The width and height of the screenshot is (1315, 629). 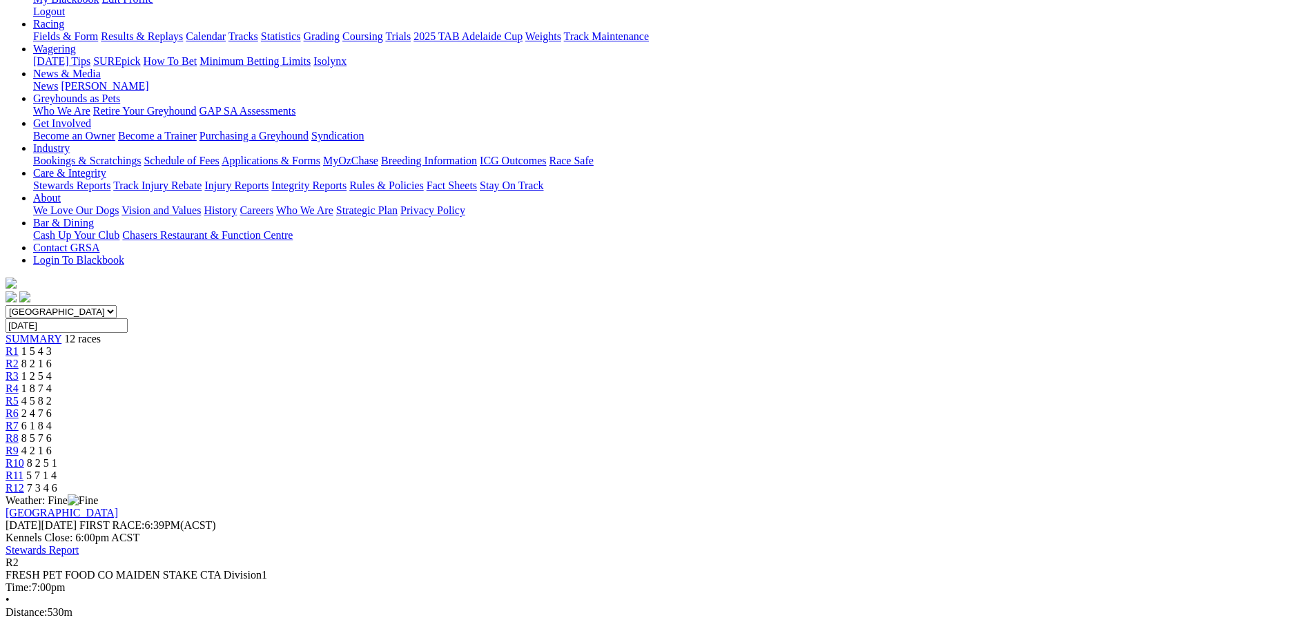 I want to click on span: 4 2 1 6, so click(x=37, y=450).